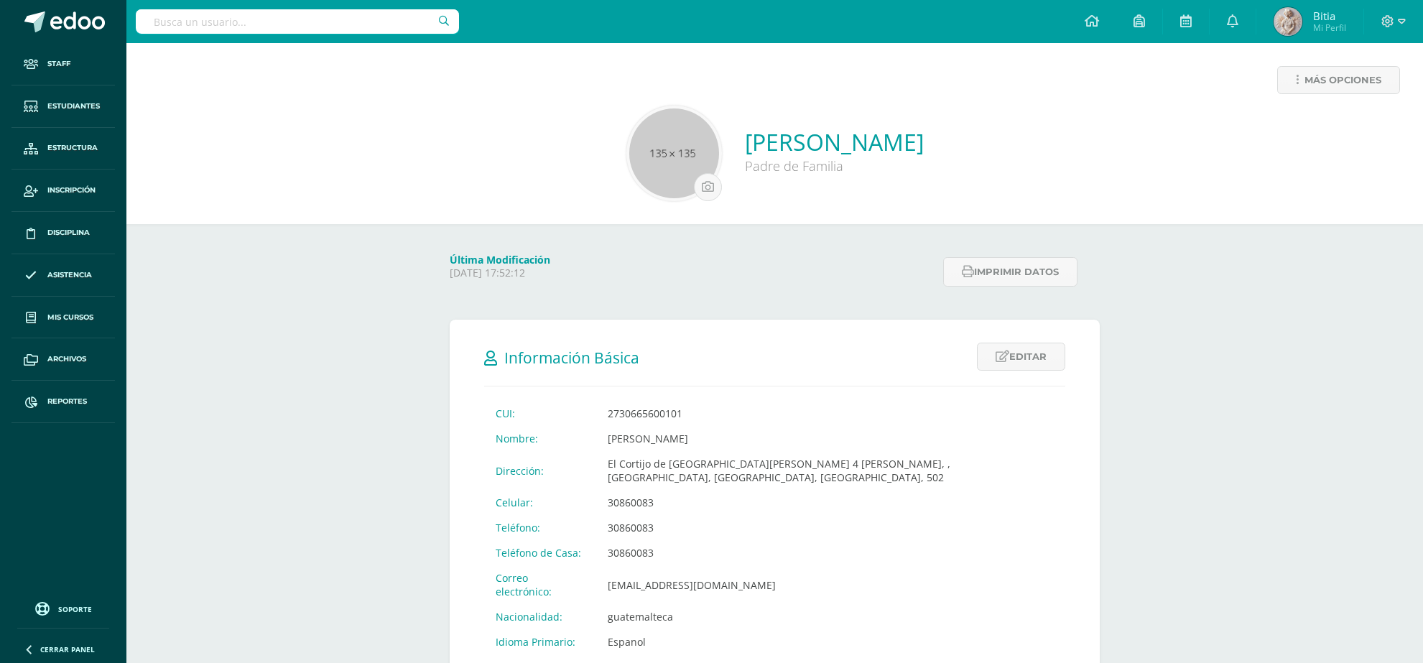 Image resolution: width=1423 pixels, height=663 pixels. Describe the element at coordinates (540, 642) in the screenshot. I see `td: Idioma Primario:` at that location.